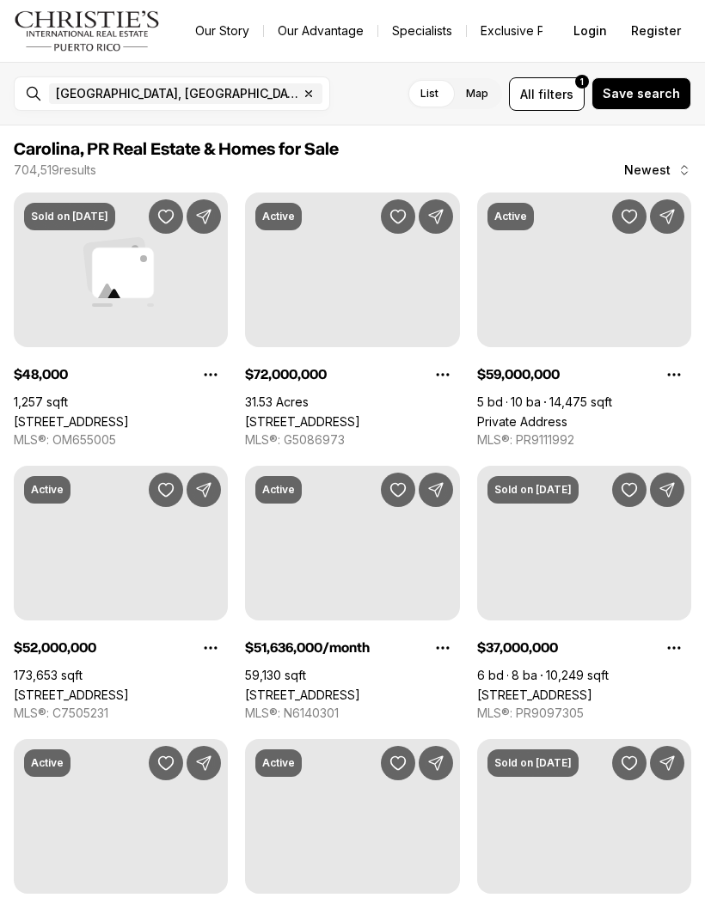 This screenshot has height=904, width=705. I want to click on button: Save Property: 101 SILVER SPRINGS BOULEVARD #103, so click(166, 217).